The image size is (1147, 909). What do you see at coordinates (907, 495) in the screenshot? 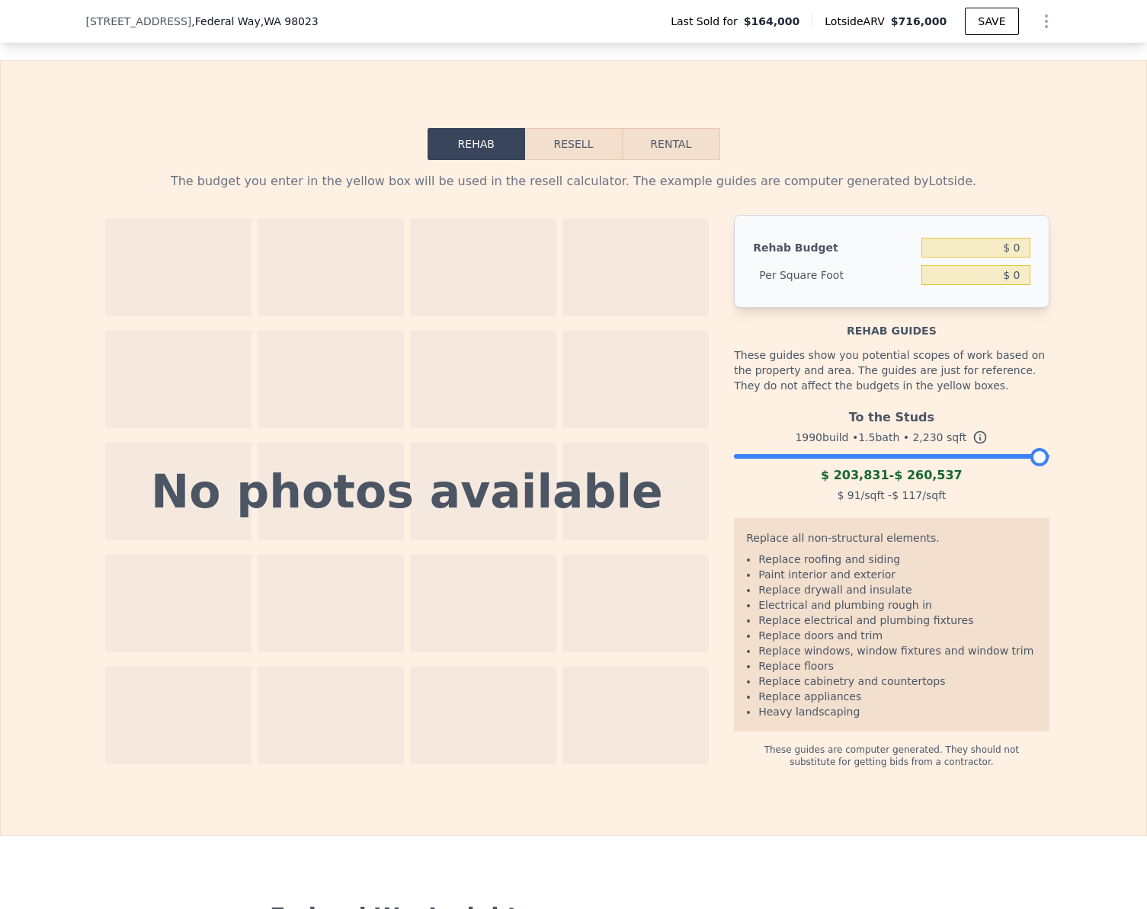
I see `span: $ 117` at bounding box center [907, 495].